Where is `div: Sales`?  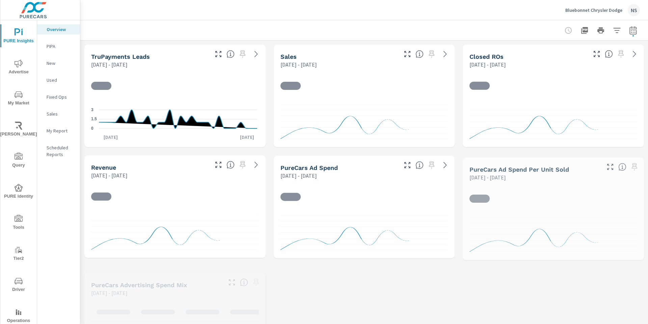
div: Sales is located at coordinates (58, 114).